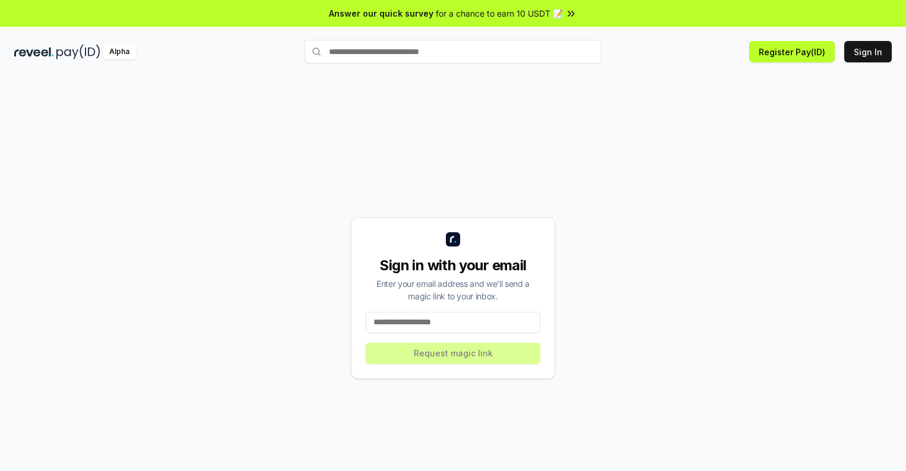  Describe the element at coordinates (34, 52) in the screenshot. I see `img: reveel_dark` at that location.